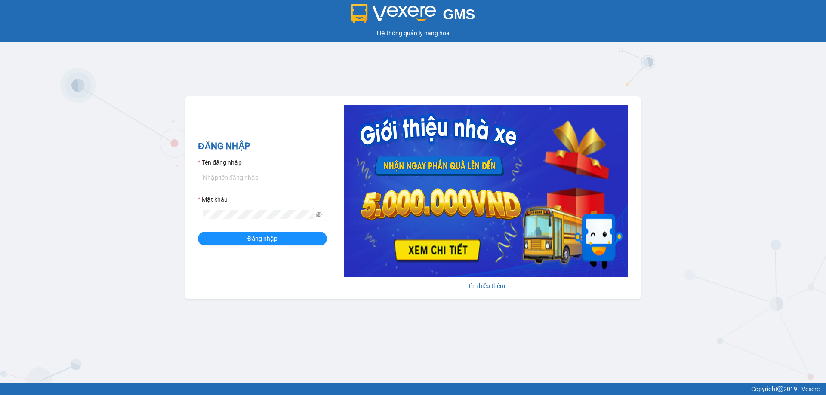  Describe the element at coordinates (780, 389) in the screenshot. I see `span: copyright` at that location.